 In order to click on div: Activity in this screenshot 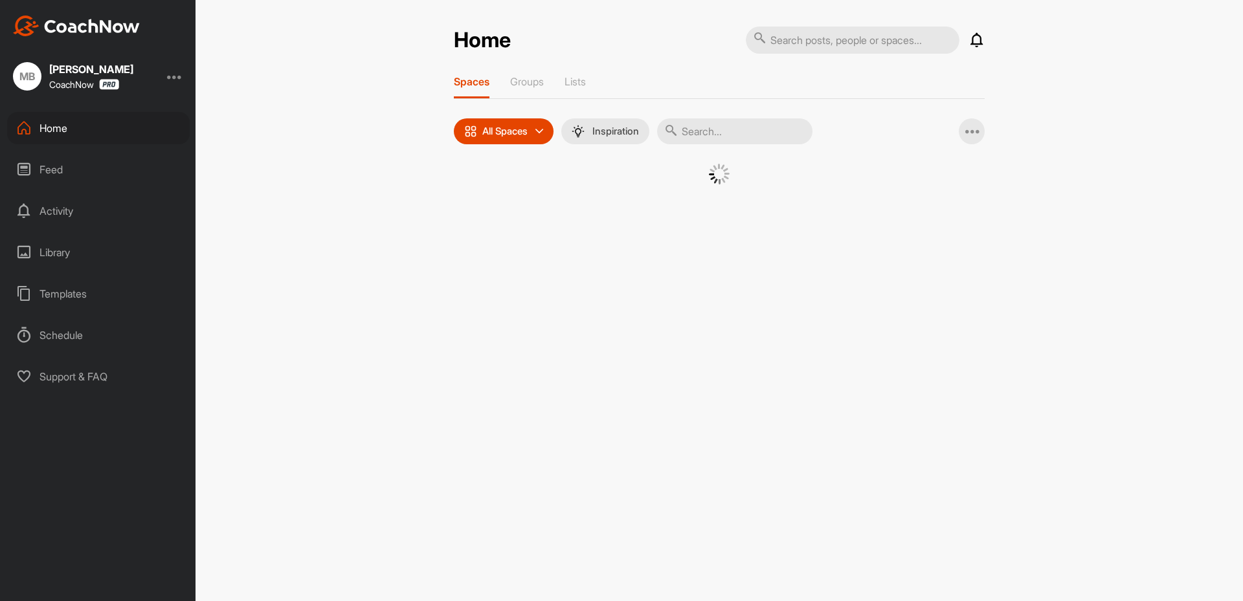, I will do `click(98, 211)`.